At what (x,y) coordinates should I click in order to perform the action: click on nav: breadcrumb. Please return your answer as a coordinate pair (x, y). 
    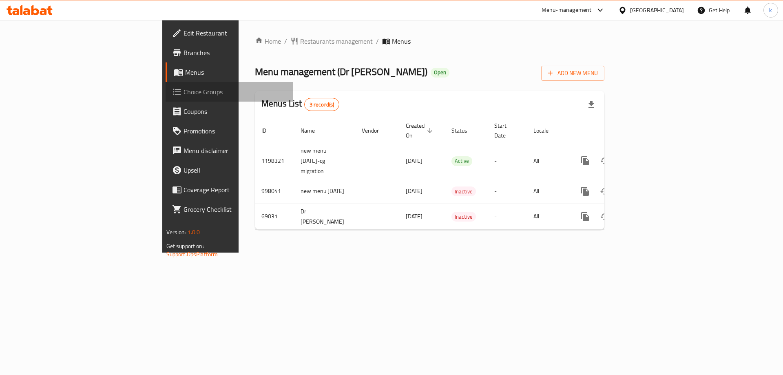
    Looking at the image, I should click on (429, 41).